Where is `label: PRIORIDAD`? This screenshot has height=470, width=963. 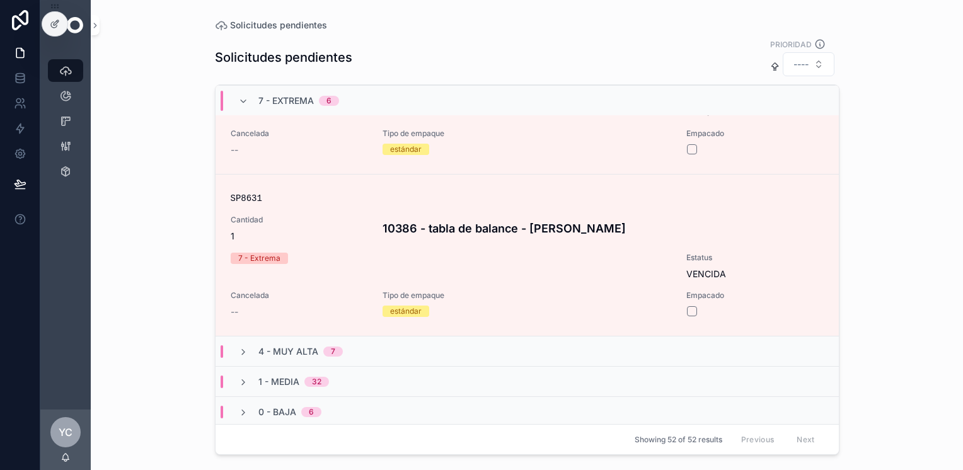 label: PRIORIDAD is located at coordinates (791, 44).